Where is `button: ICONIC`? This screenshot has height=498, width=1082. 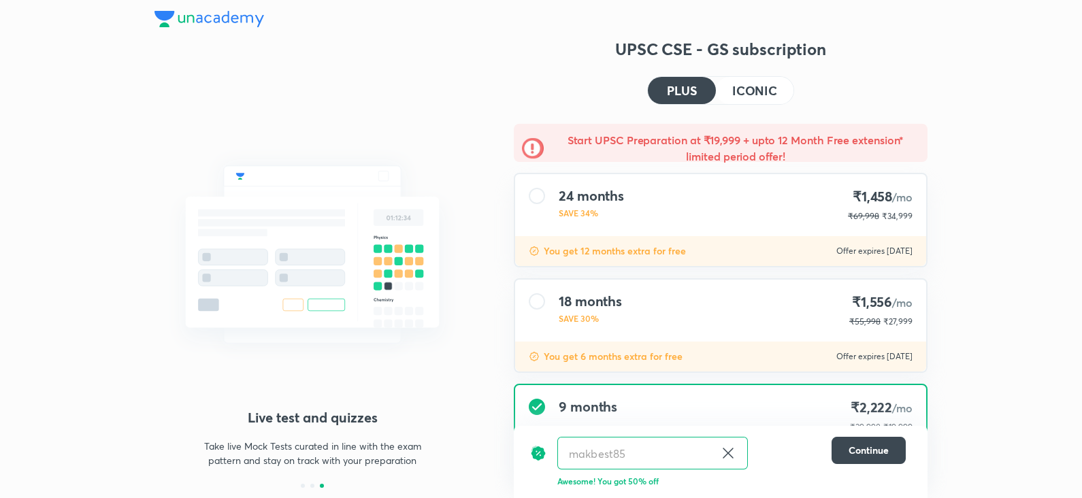 button: ICONIC is located at coordinates (754, 90).